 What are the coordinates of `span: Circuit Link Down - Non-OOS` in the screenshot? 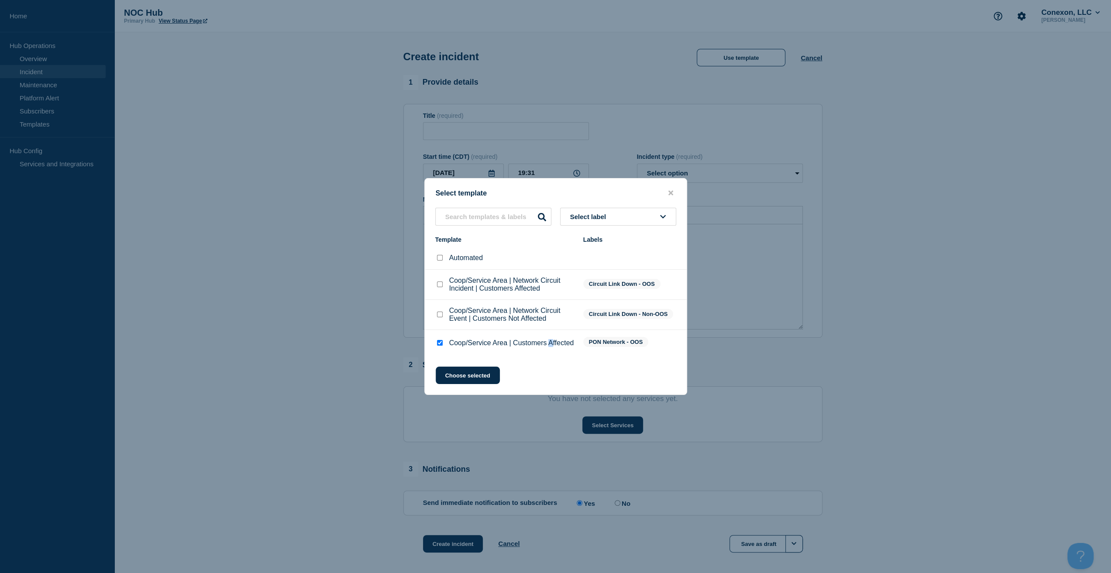 It's located at (628, 314).